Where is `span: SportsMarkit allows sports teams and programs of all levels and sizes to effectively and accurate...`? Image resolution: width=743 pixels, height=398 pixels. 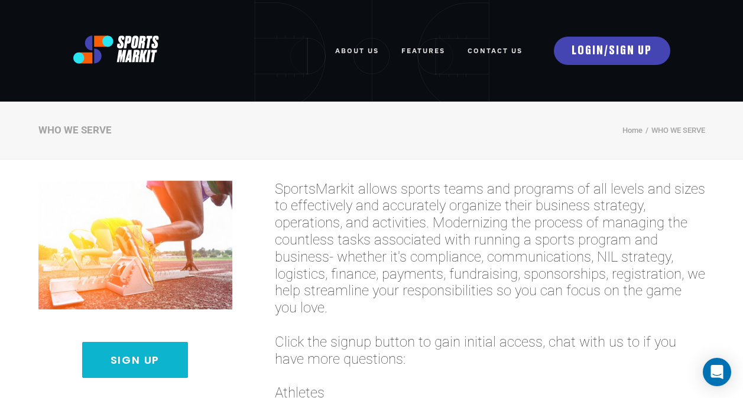
span: SportsMarkit allows sports teams and programs of all levels and sizes to effectively and accurate... is located at coordinates (490, 249).